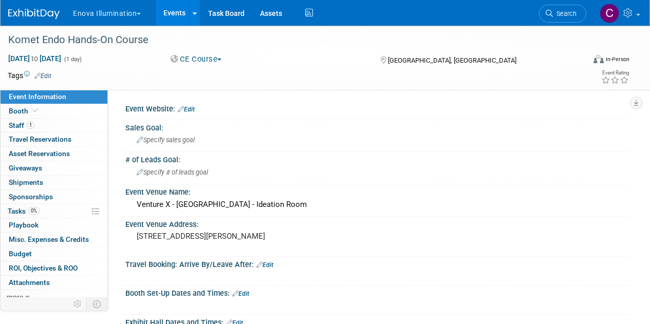 The width and height of the screenshot is (650, 324). Describe the element at coordinates (617, 59) in the screenshot. I see `div: In-Person` at that location.